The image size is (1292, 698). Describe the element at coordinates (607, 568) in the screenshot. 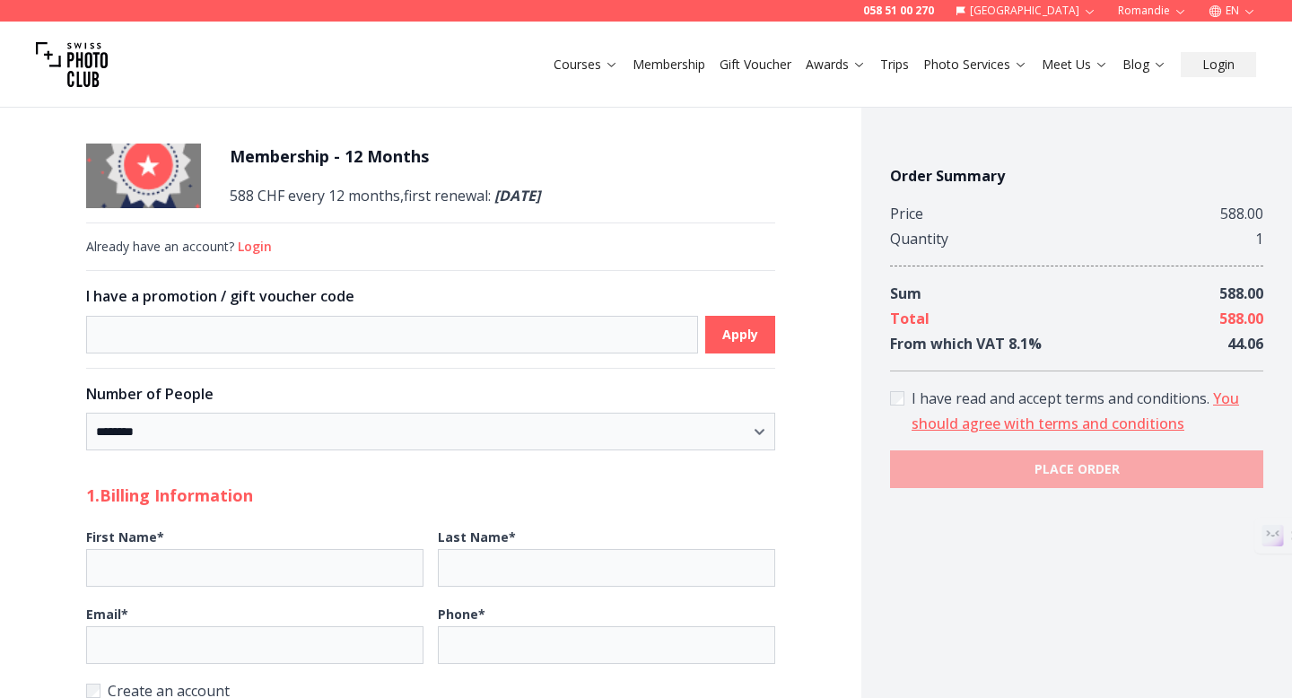

I see `input: Last Name*` at that location.